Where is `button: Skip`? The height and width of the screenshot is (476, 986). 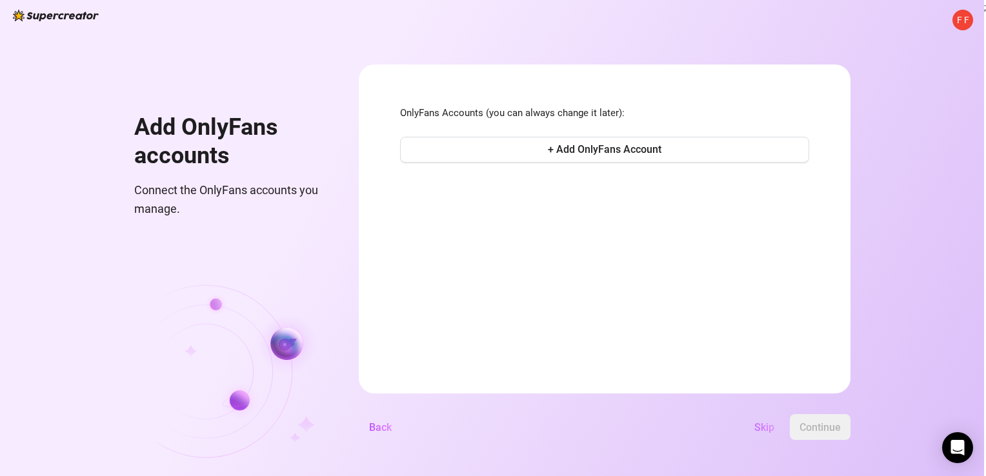 button: Skip is located at coordinates (764, 427).